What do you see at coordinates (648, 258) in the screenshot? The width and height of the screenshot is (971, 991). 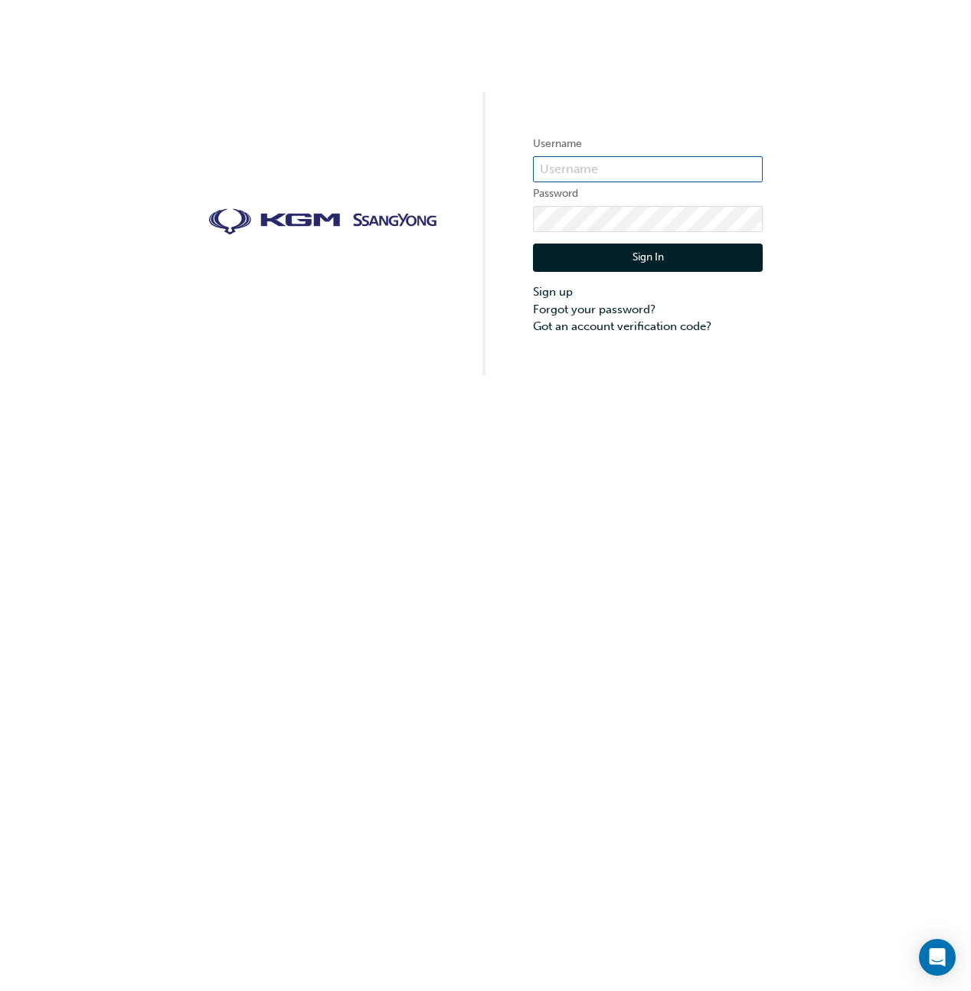 I see `button: Sign In` at bounding box center [648, 258].